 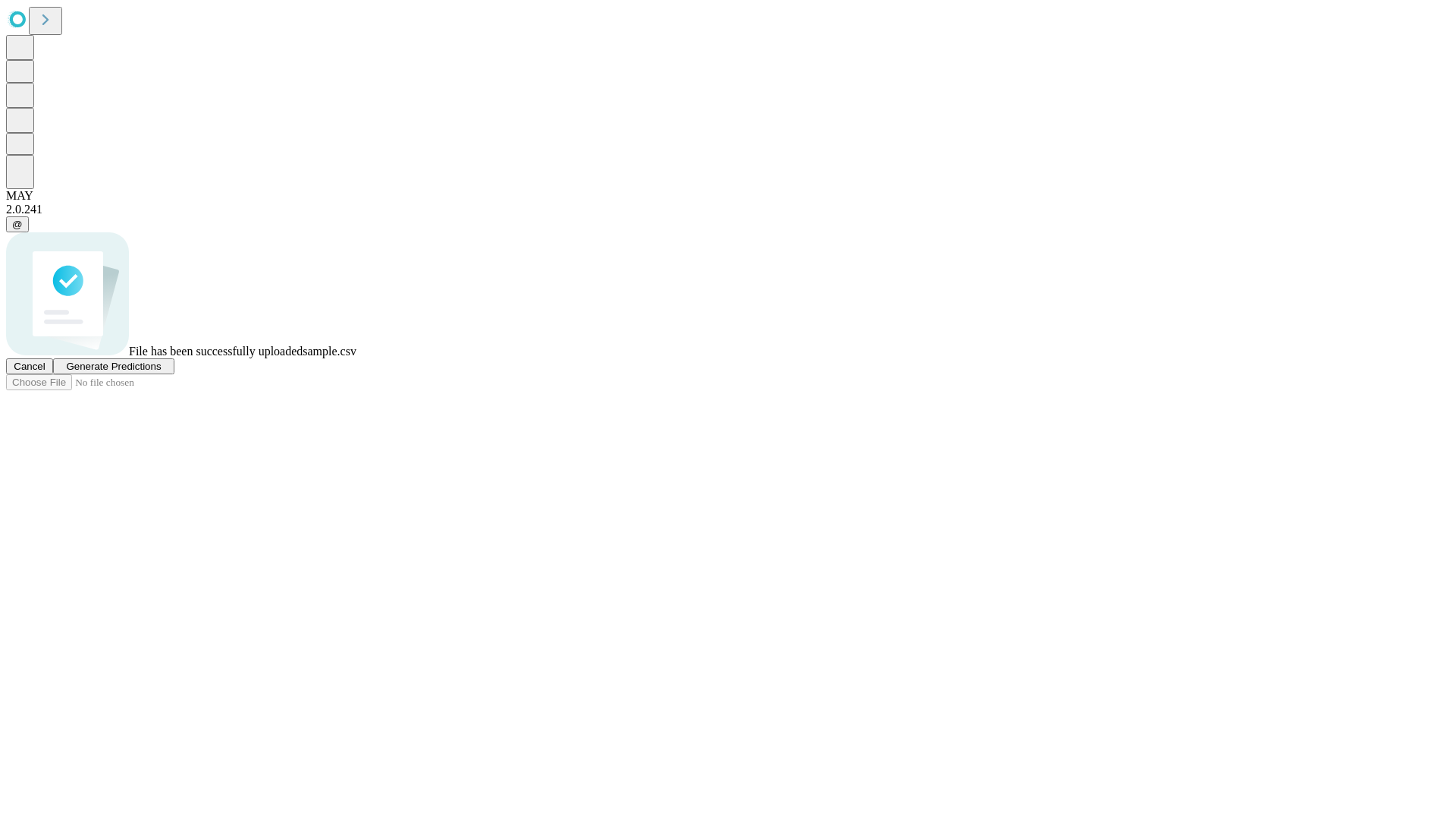 I want to click on span: Generate Predictions, so click(x=113, y=366).